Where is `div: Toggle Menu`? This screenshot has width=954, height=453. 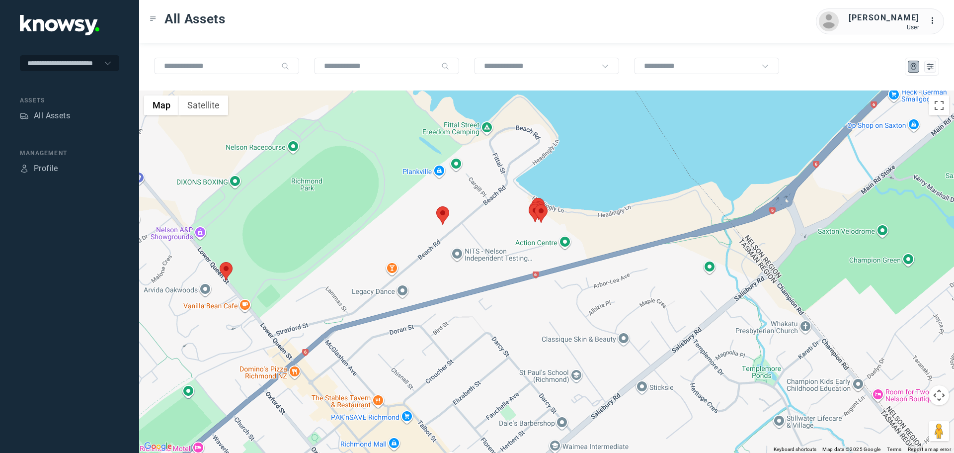 div: Toggle Menu is located at coordinates (153, 19).